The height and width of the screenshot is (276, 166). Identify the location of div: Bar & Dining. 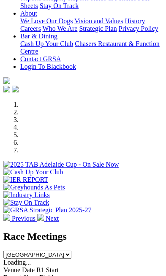
(91, 48).